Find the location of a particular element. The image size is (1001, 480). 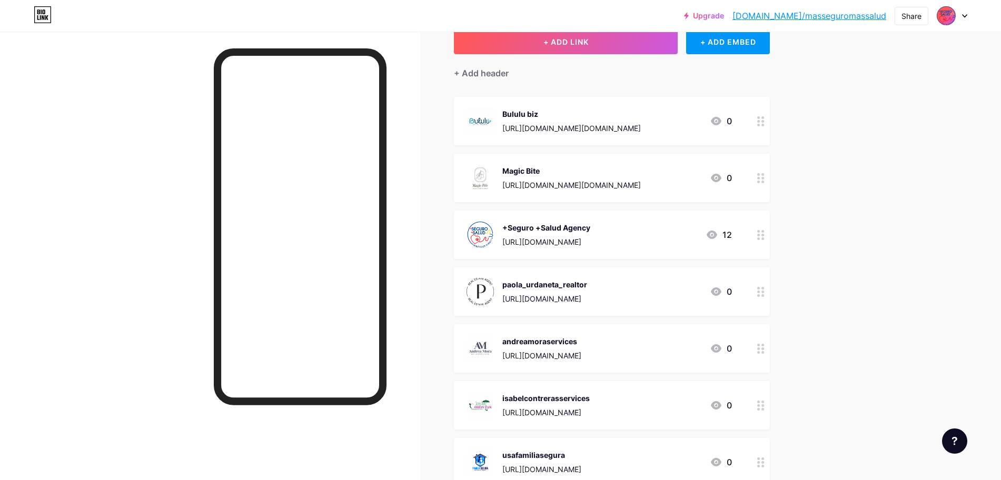

div: Bululu biz is located at coordinates (571, 114).